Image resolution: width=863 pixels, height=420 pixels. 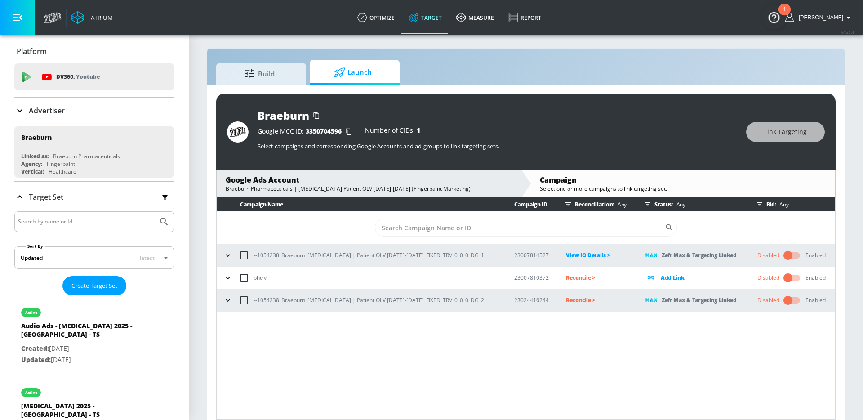 I want to click on a: Atrium, so click(x=92, y=18).